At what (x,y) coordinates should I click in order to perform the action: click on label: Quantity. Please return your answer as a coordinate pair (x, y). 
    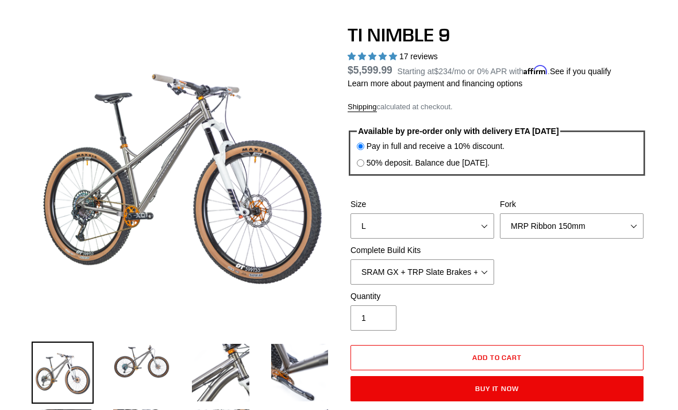
    Looking at the image, I should click on (422, 297).